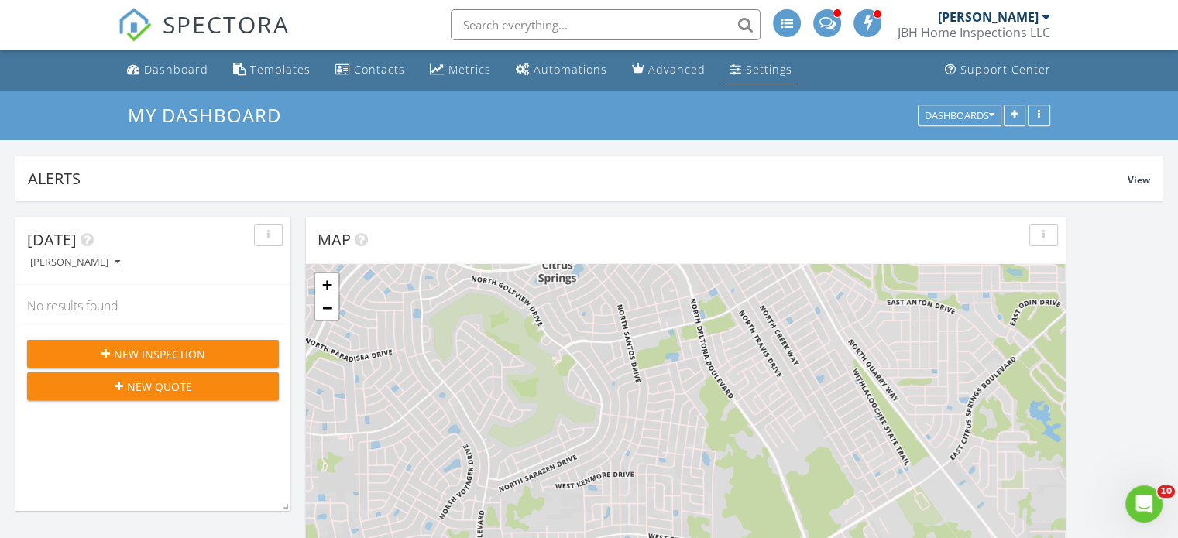 This screenshot has width=1178, height=538. What do you see at coordinates (959, 115) in the screenshot?
I see `button: Dashboards` at bounding box center [959, 115].